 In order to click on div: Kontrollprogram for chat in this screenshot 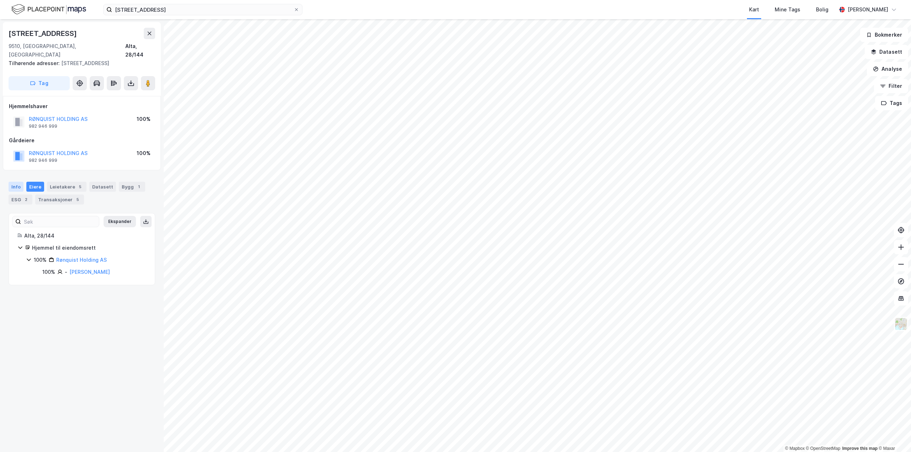, I will do `click(893, 435)`.